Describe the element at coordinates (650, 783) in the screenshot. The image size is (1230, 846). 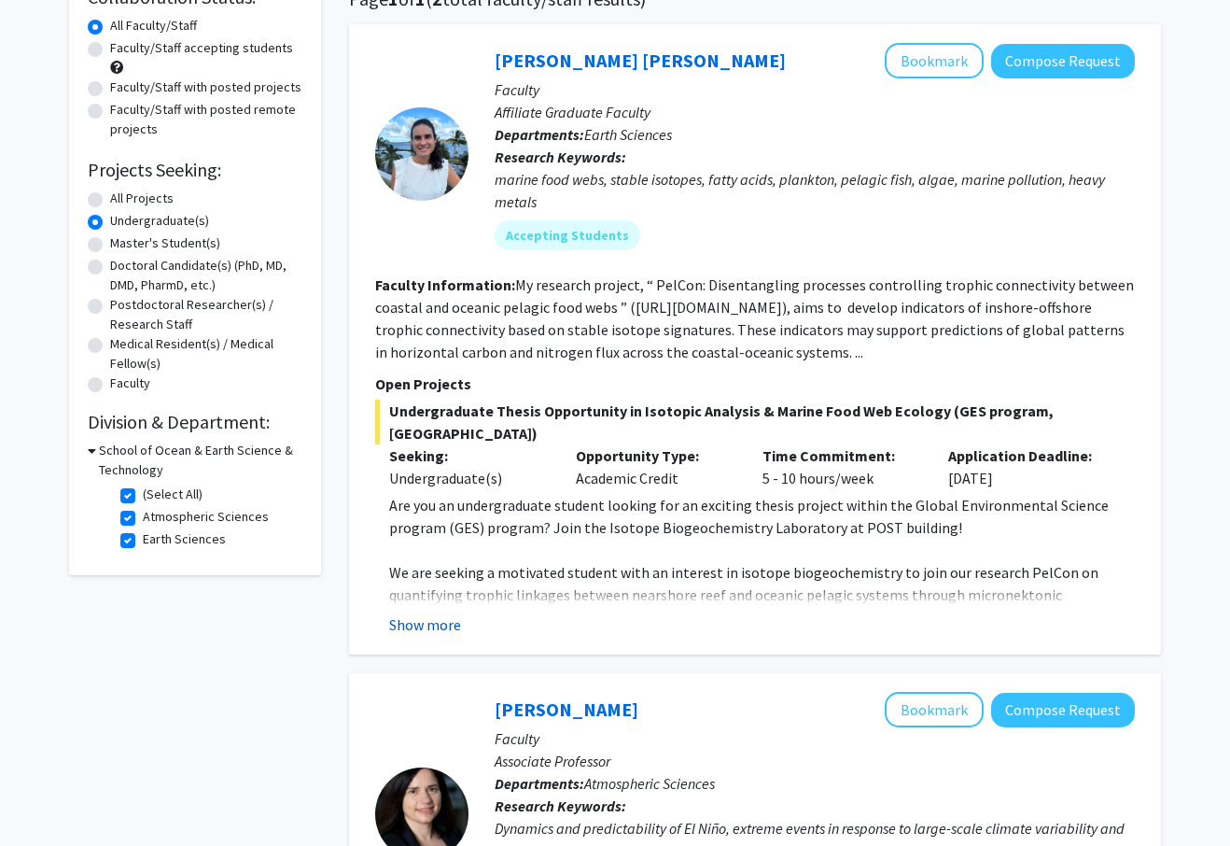
I see `span: Atmospheric Sciences` at that location.